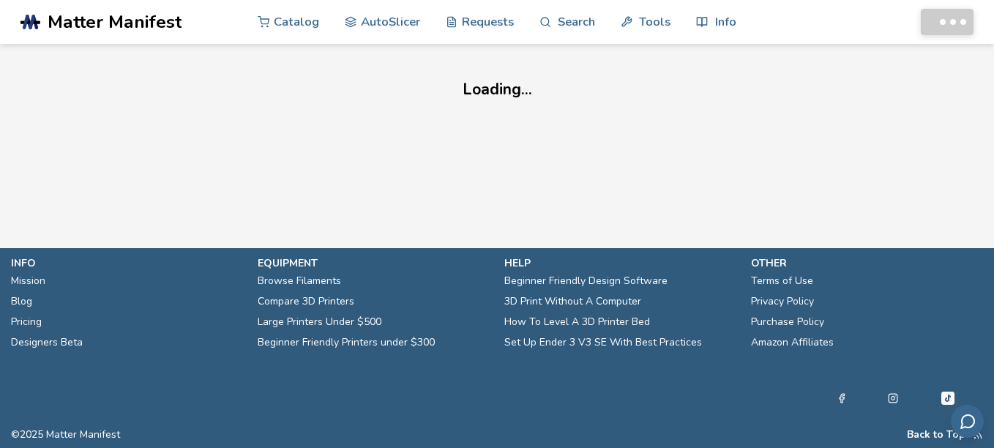 Image resolution: width=994 pixels, height=448 pixels. Describe the element at coordinates (783, 302) in the screenshot. I see `a: Privacy Policy` at that location.